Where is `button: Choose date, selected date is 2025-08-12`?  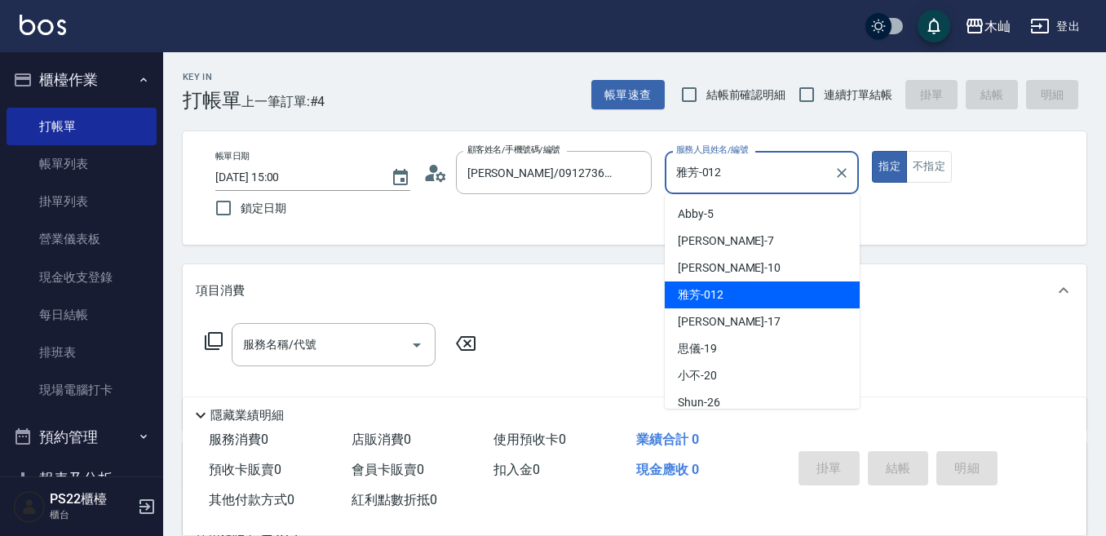
button: Choose date, selected date is 2025-08-12 is located at coordinates (400, 178).